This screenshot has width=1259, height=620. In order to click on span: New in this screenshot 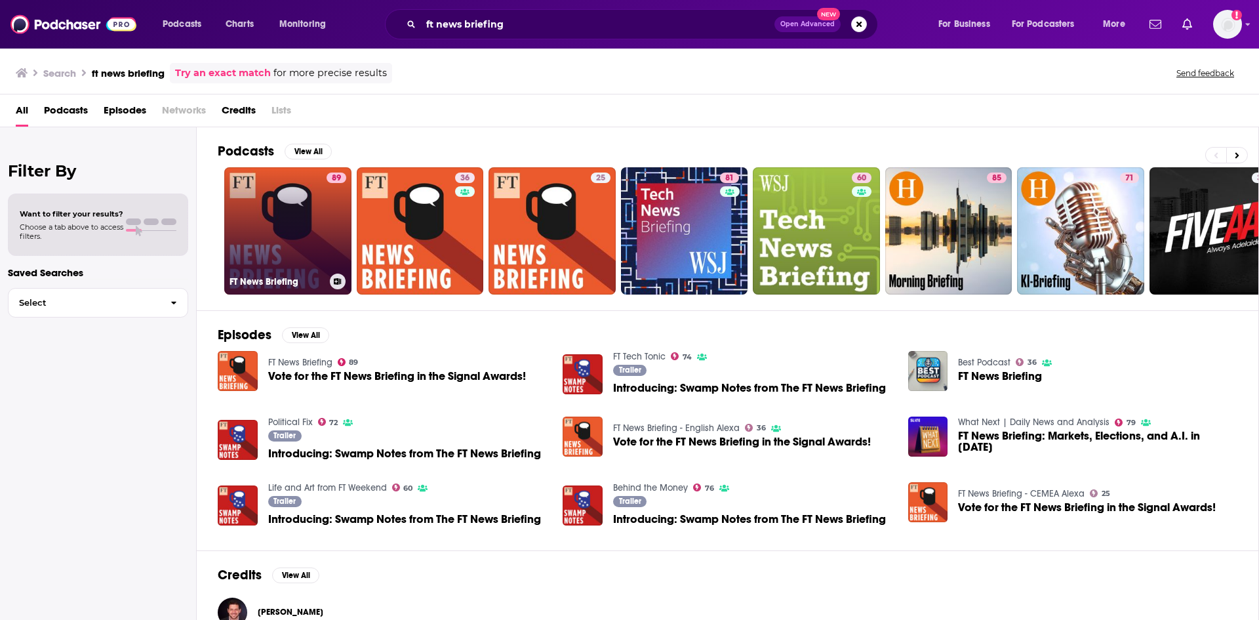, I will do `click(829, 14)`.